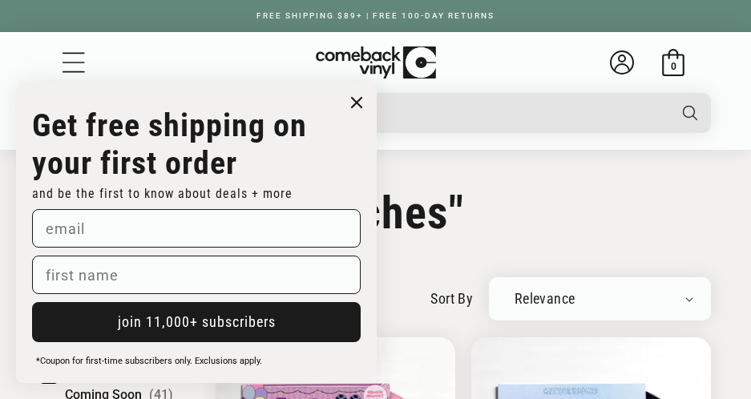  What do you see at coordinates (673, 66) in the screenshot?
I see `span: 0` at bounding box center [673, 66].